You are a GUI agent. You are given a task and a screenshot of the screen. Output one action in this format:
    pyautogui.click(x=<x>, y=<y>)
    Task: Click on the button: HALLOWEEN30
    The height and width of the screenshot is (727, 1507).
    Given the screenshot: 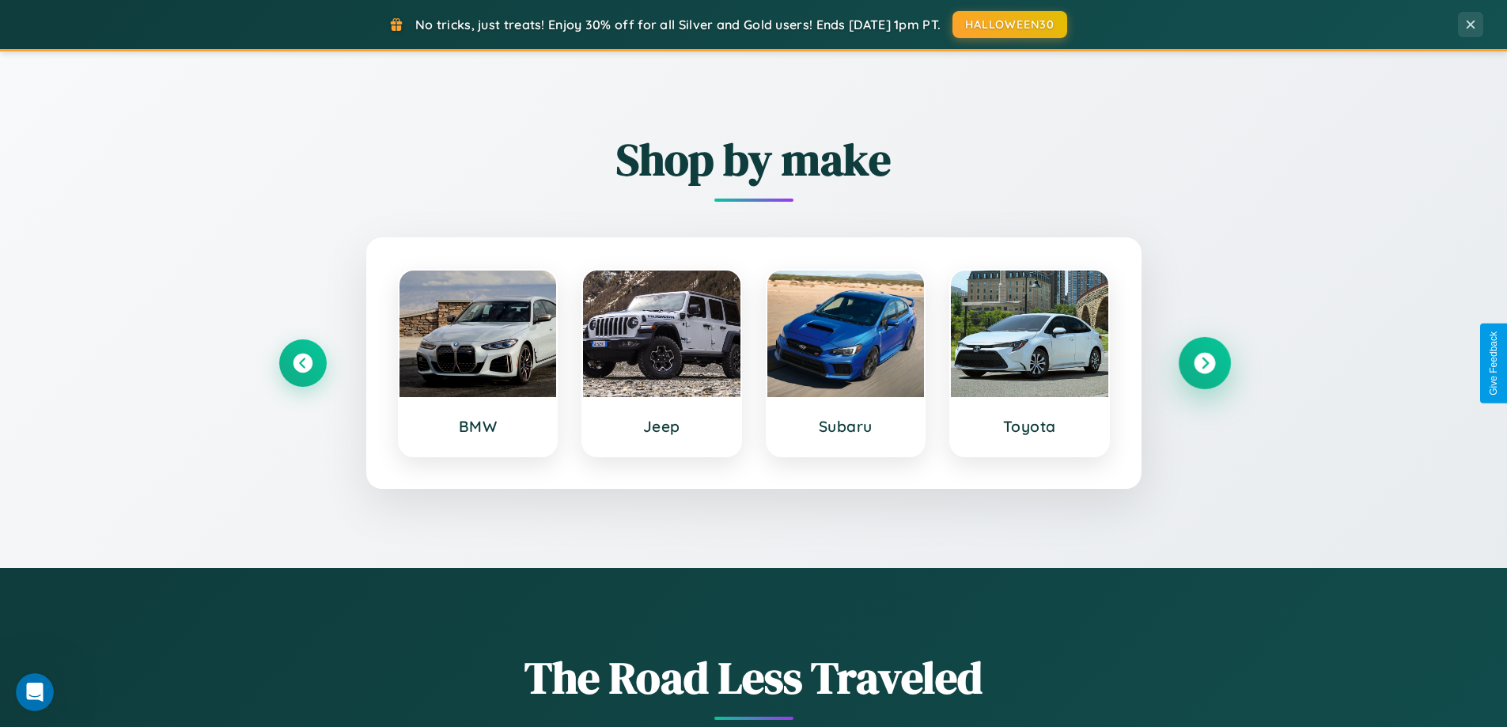 What is the action you would take?
    pyautogui.click(x=1010, y=25)
    